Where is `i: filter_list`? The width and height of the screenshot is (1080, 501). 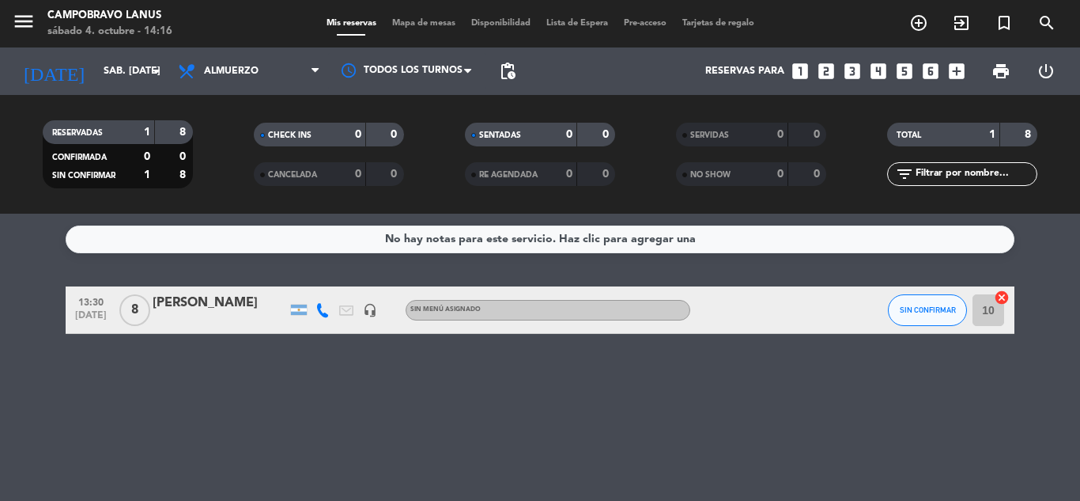
i: filter_list is located at coordinates (905, 174).